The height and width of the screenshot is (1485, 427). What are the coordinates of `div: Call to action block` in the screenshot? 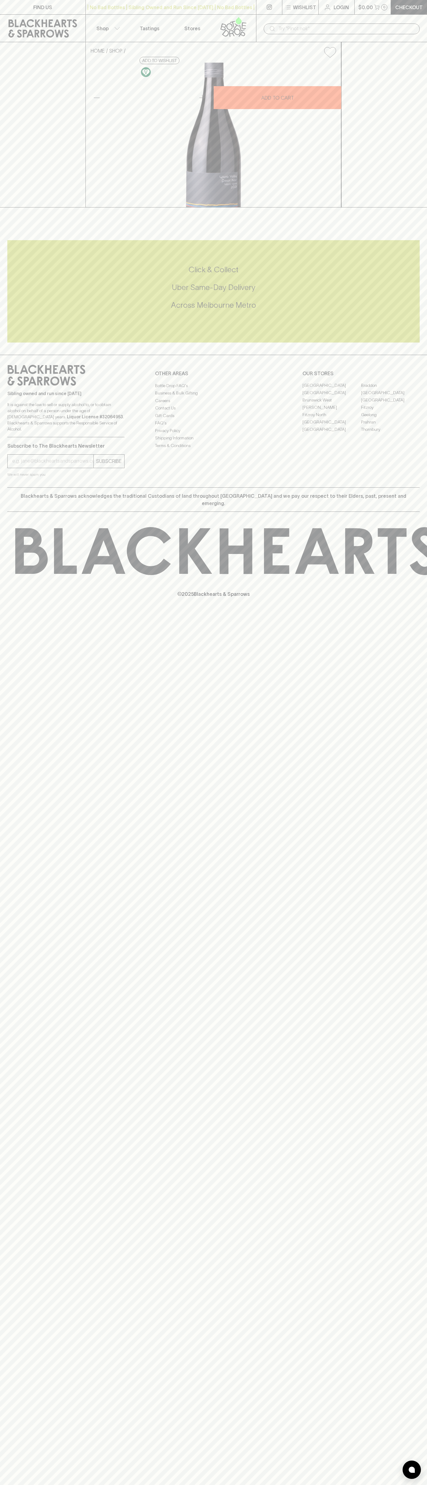 It's located at (214, 291).